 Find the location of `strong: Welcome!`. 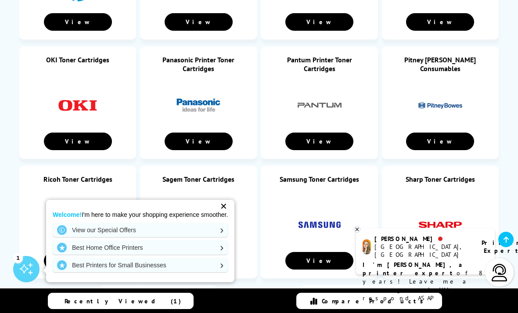

strong: Welcome! is located at coordinates (67, 215).